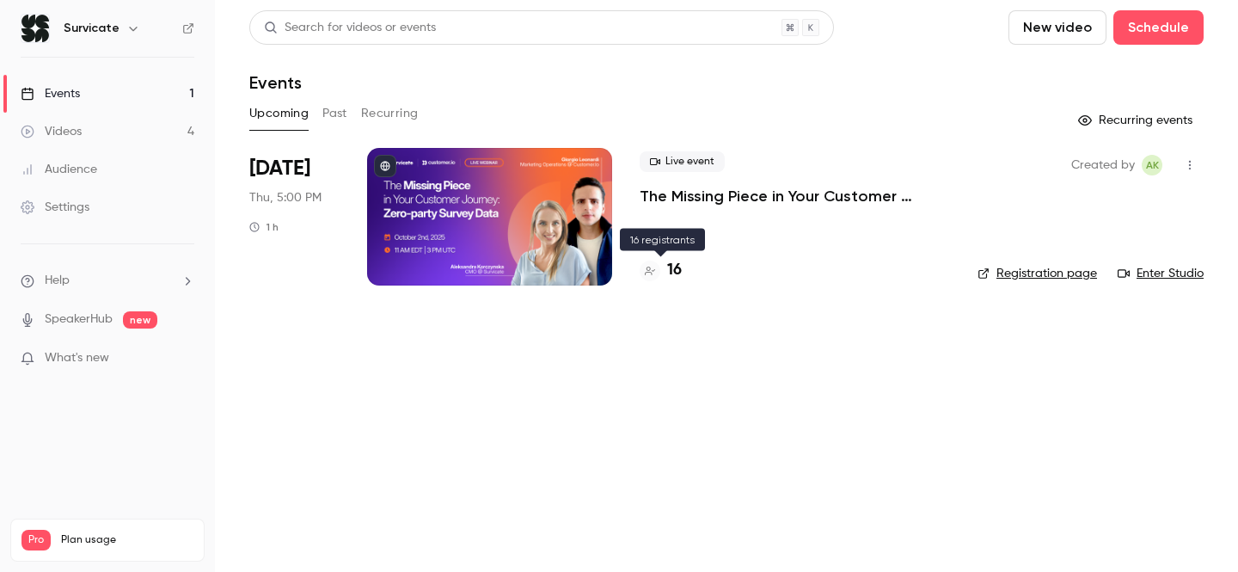 The image size is (1238, 572). What do you see at coordinates (1058, 28) in the screenshot?
I see `button: New video` at bounding box center [1058, 28].